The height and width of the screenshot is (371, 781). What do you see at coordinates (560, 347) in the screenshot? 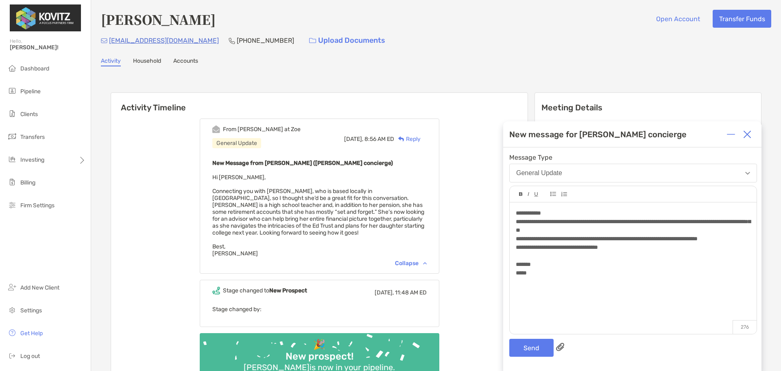
I see `img: paperclip attachments` at bounding box center [560, 347].